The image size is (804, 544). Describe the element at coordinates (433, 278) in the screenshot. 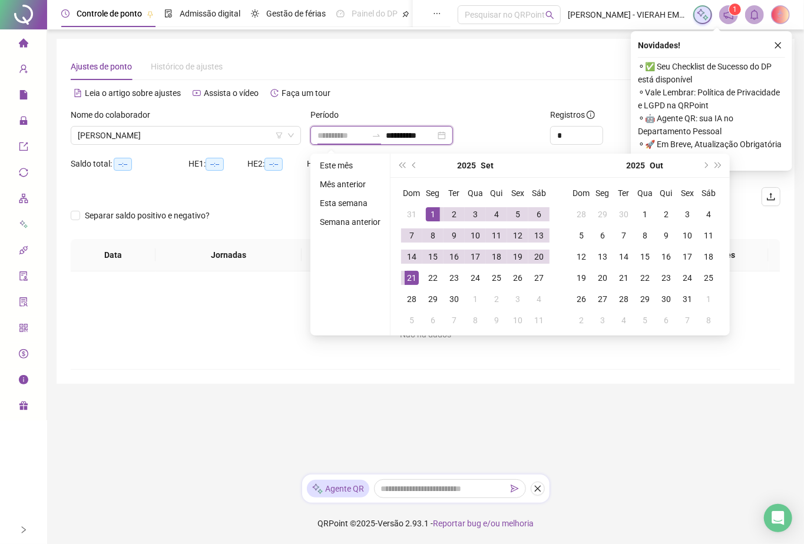

I see `div: 22` at that location.